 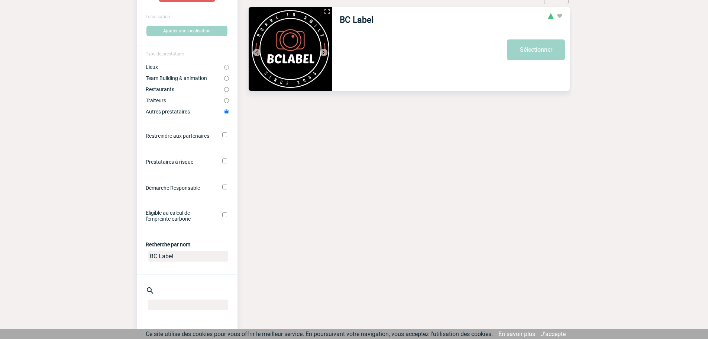 I want to click on span: Risque très faible, so click(x=551, y=16).